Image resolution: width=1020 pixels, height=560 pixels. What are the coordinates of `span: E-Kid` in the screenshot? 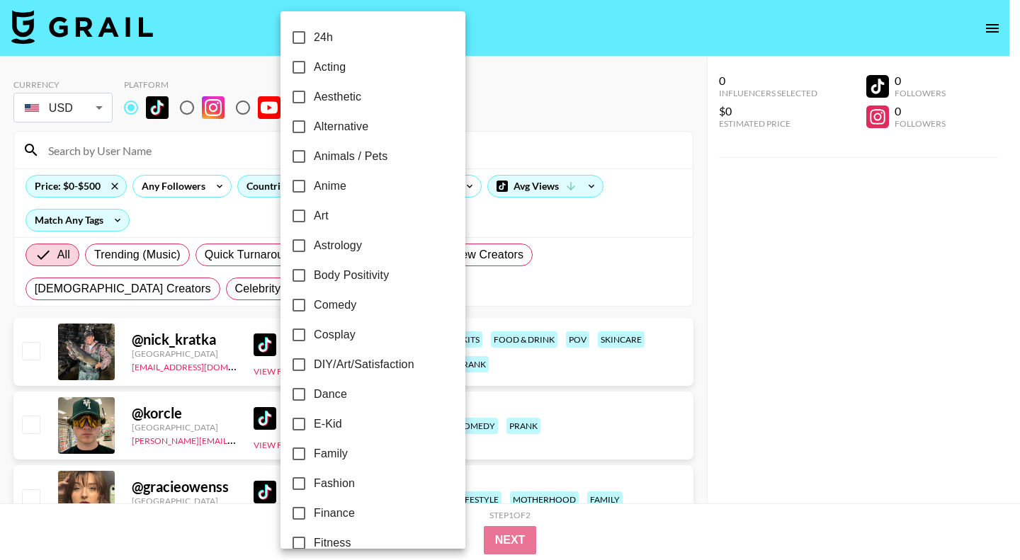 It's located at (328, 424).